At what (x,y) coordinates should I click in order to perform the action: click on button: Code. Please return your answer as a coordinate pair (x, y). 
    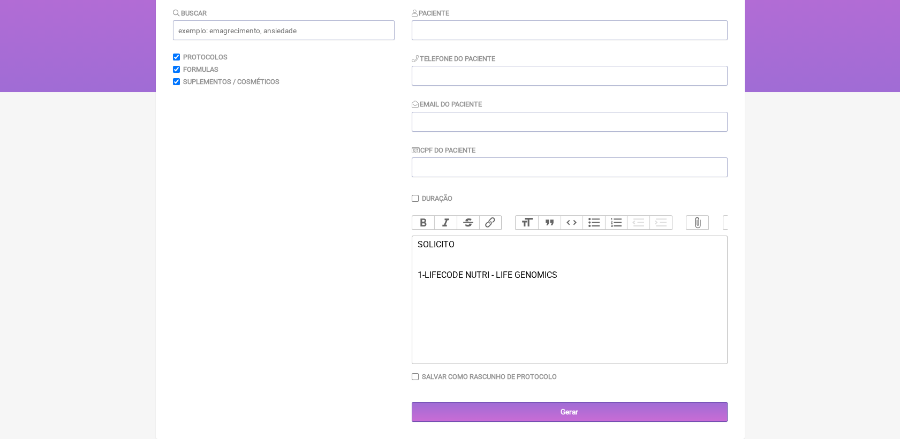
    Looking at the image, I should click on (572, 223).